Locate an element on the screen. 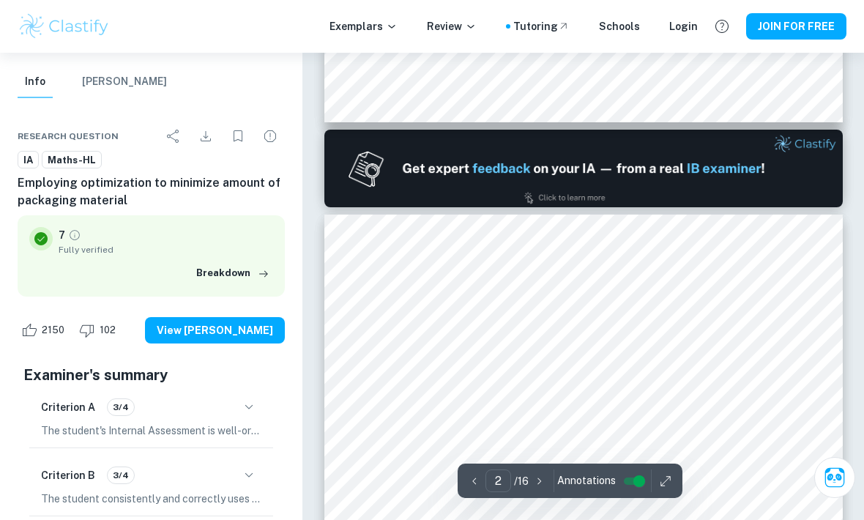 This screenshot has height=520, width=864. a: Maths-HL is located at coordinates (72, 160).